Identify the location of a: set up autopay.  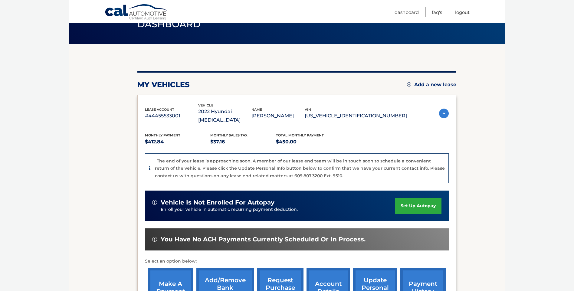
(418, 206).